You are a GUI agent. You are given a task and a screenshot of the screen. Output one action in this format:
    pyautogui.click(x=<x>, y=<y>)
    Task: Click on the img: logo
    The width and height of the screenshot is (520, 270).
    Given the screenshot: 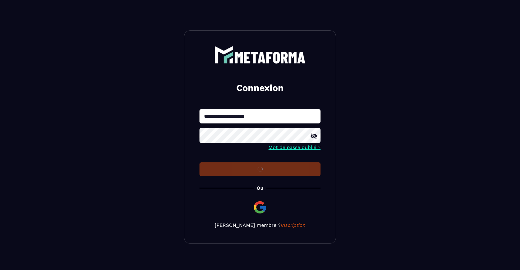 What is the action you would take?
    pyautogui.click(x=260, y=55)
    